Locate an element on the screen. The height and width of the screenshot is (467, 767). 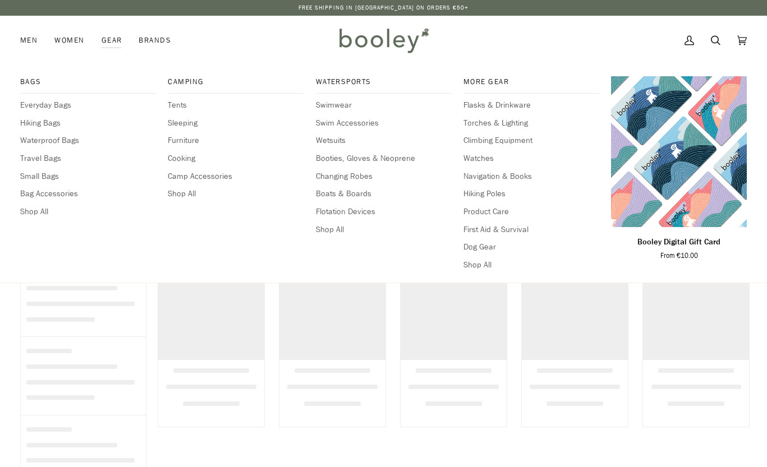
span: Sleeping is located at coordinates (236, 123).